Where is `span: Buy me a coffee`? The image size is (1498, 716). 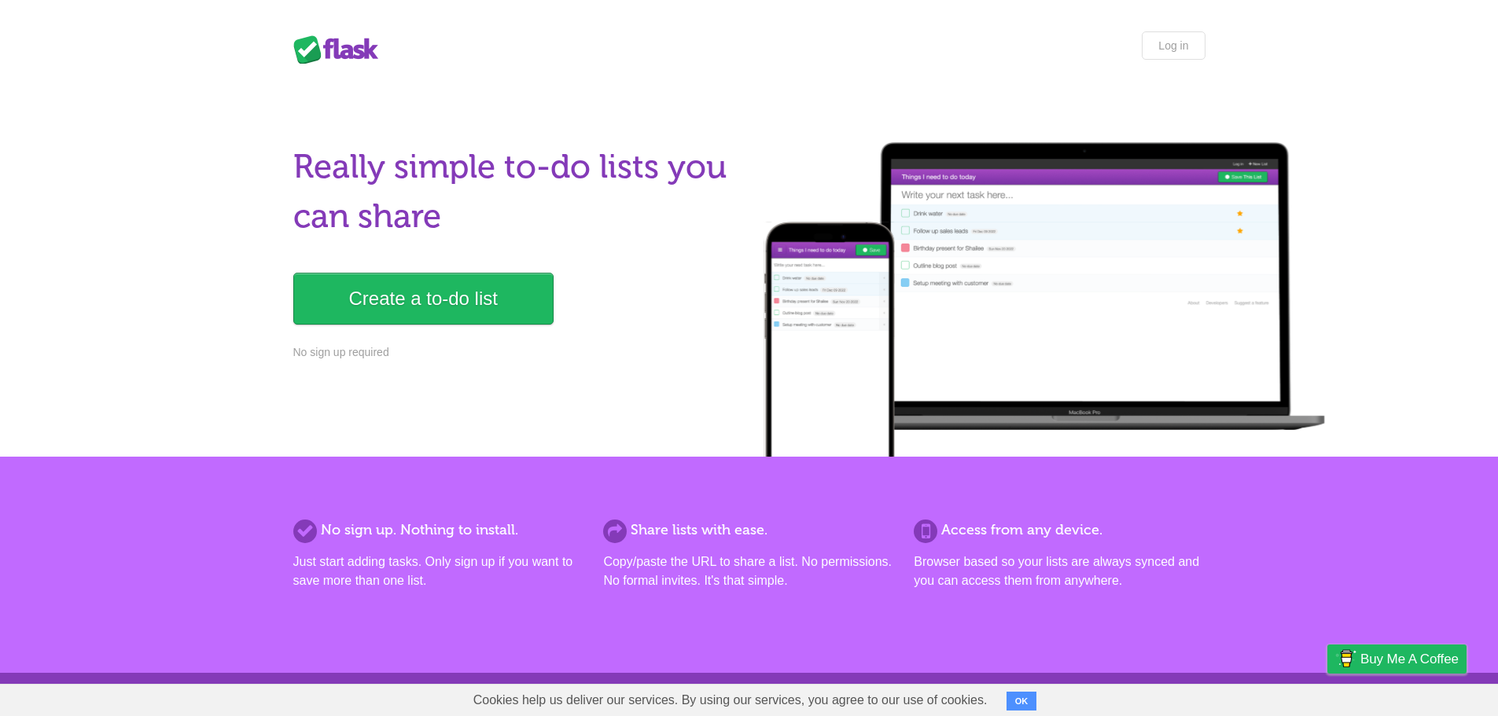 span: Buy me a coffee is located at coordinates (1409, 659).